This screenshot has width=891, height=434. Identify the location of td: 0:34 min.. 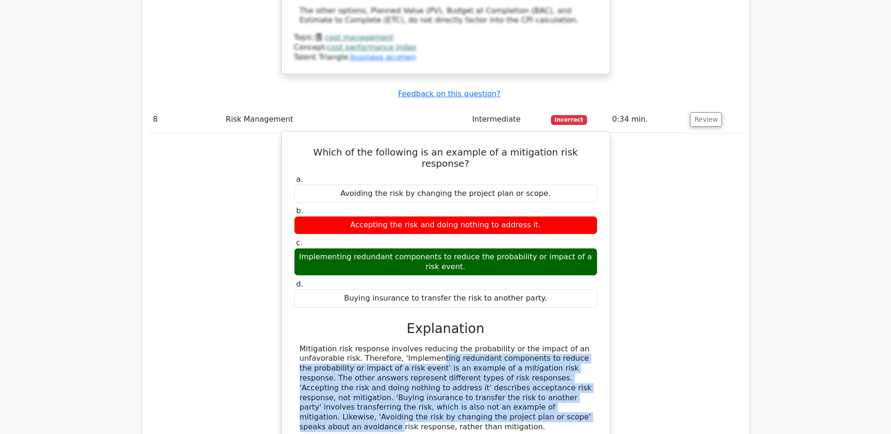
(647, 119).